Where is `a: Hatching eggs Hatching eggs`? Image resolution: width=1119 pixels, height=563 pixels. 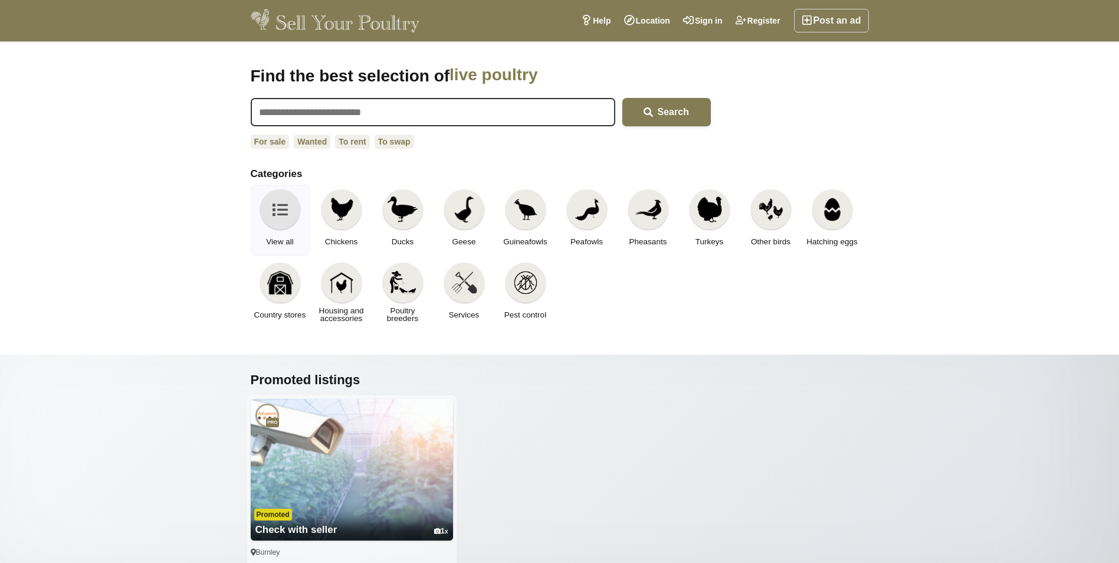 a: Hatching eggs Hatching eggs is located at coordinates (833, 220).